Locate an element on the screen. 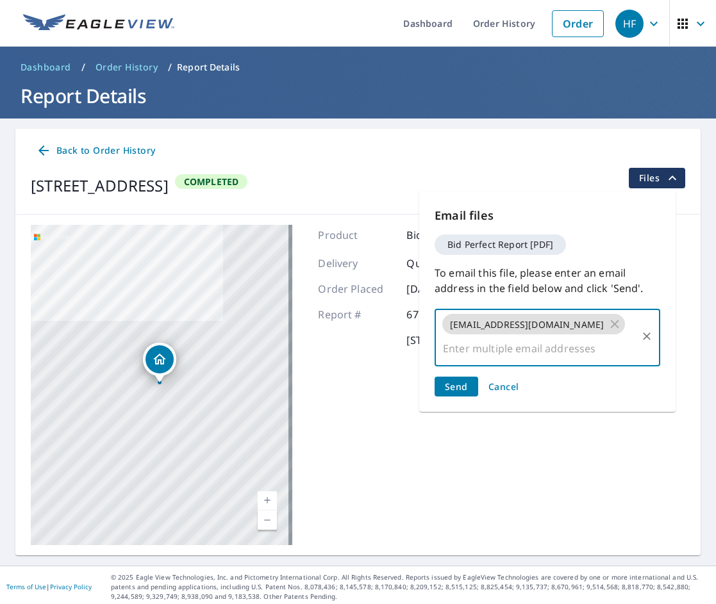 This screenshot has width=716, height=604. nav: breadcrumb is located at coordinates (357, 67).